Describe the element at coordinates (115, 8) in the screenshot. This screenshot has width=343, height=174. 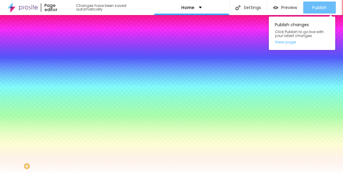
I see `div: Changes have been saved automatically` at that location.